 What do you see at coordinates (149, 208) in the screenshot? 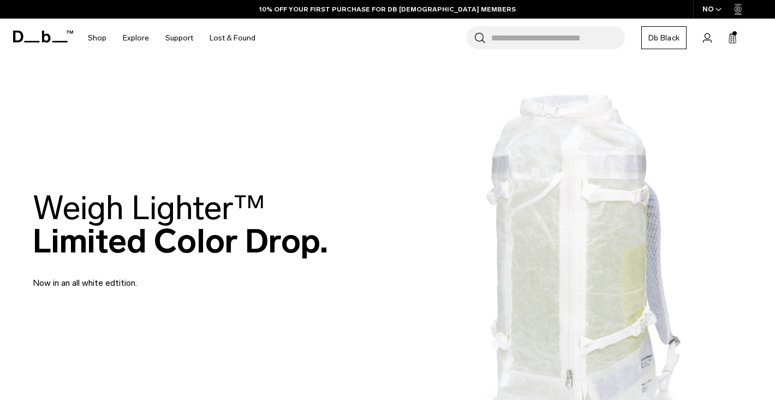
I see `span: Weigh Lighter™` at bounding box center [149, 208].